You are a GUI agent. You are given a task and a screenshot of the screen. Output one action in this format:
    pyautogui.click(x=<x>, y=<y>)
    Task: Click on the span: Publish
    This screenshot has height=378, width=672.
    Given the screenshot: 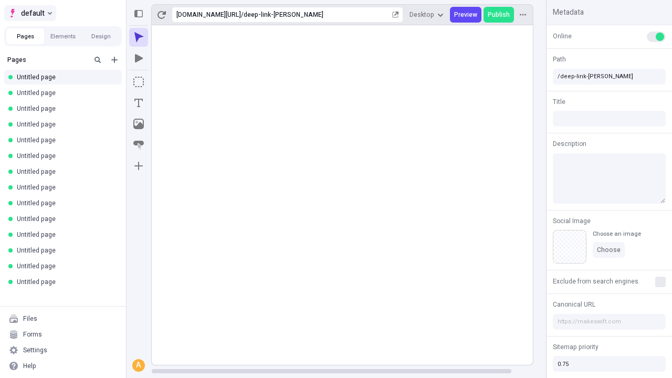 What is the action you would take?
    pyautogui.click(x=499, y=15)
    